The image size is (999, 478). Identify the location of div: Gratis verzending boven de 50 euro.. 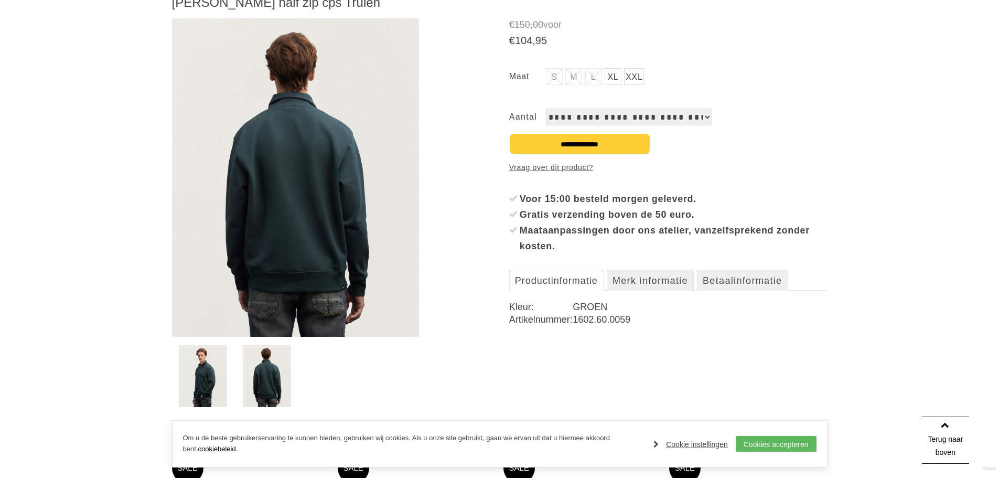
(674, 215).